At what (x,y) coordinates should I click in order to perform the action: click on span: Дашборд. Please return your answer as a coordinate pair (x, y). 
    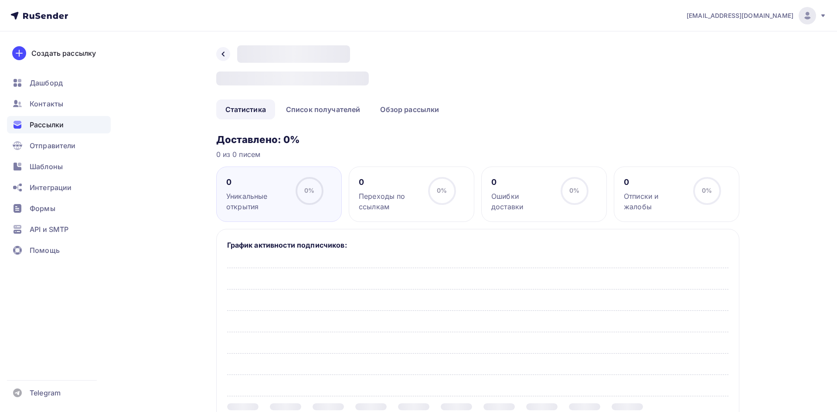
    Looking at the image, I should click on (46, 83).